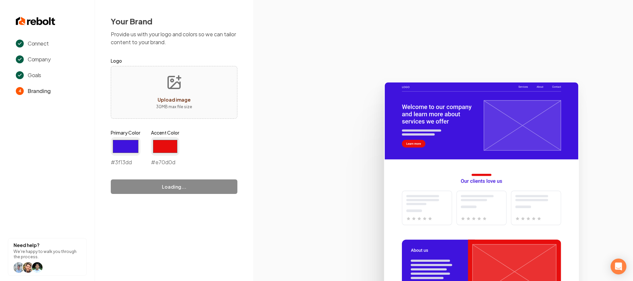 The width and height of the screenshot is (633, 281). Describe the element at coordinates (36, 21) in the screenshot. I see `img: Rebolt Logo` at that location.